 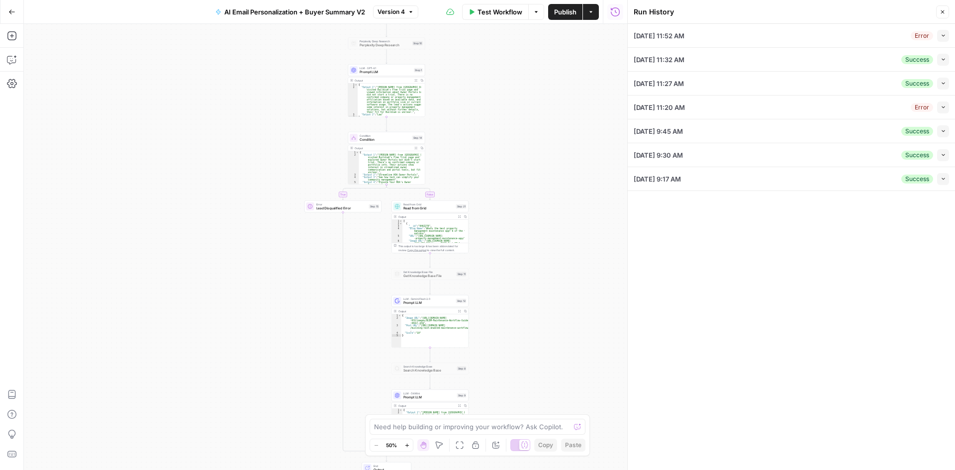 What do you see at coordinates (386, 457) in the screenshot?
I see `g: Edge from step_14-conditional-end to end` at bounding box center [386, 457].